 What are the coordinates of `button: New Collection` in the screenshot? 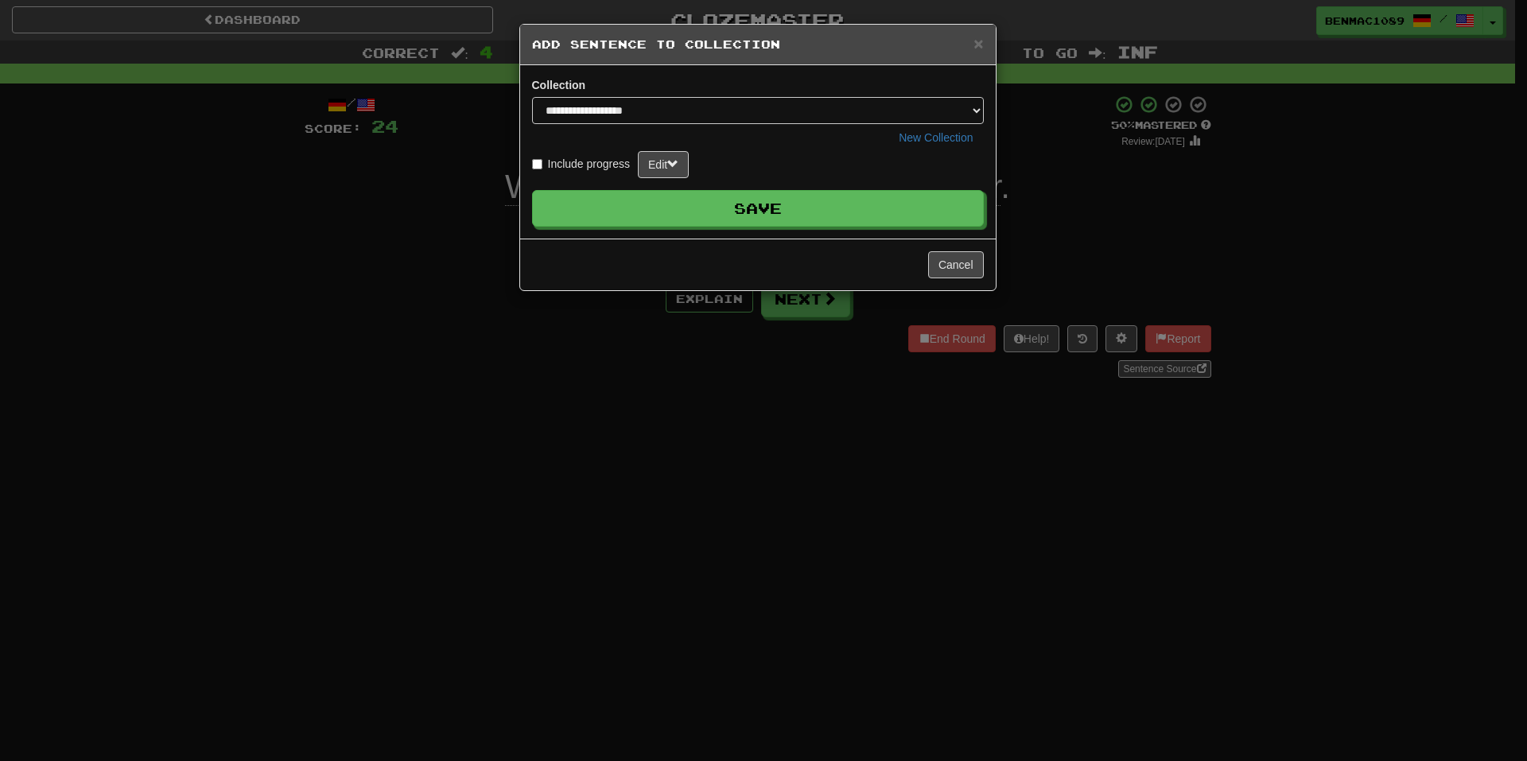 It's located at (935, 138).